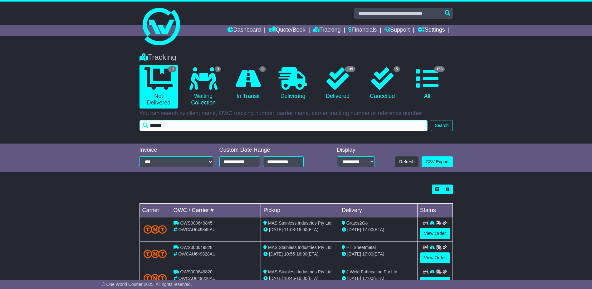 Image resolution: width=592 pixels, height=289 pixels. What do you see at coordinates (338, 83) in the screenshot?
I see `a: 139 Delivered` at bounding box center [338, 83].